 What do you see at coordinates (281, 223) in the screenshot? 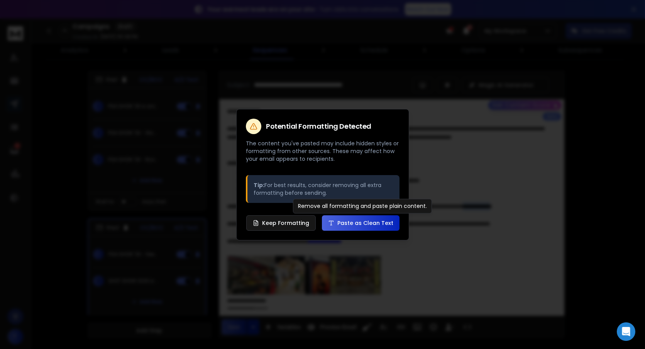
I see `button: Keep Formatting` at bounding box center [281, 223].